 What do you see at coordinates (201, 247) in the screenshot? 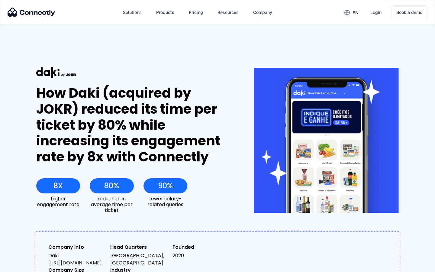
I see `div: Founded` at bounding box center [201, 247].